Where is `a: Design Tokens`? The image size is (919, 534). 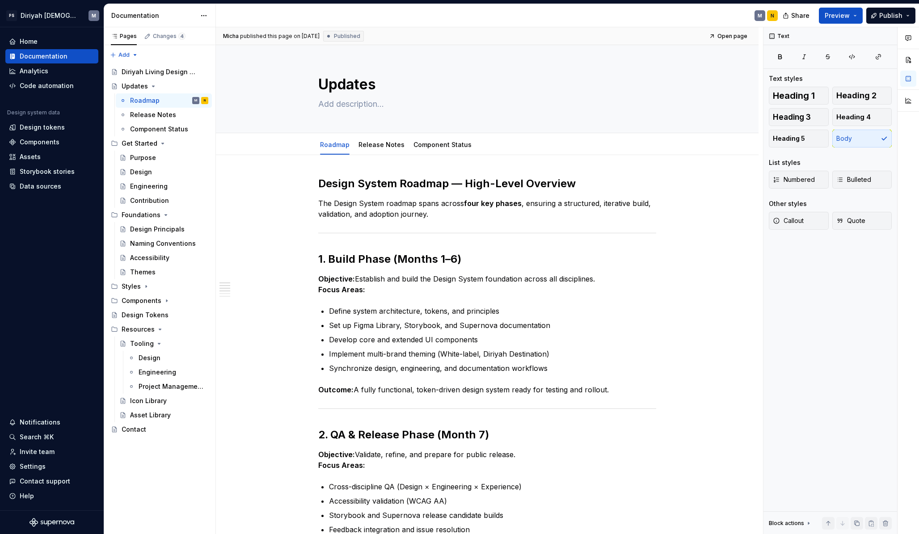
a: Design Tokens is located at coordinates (160, 315).